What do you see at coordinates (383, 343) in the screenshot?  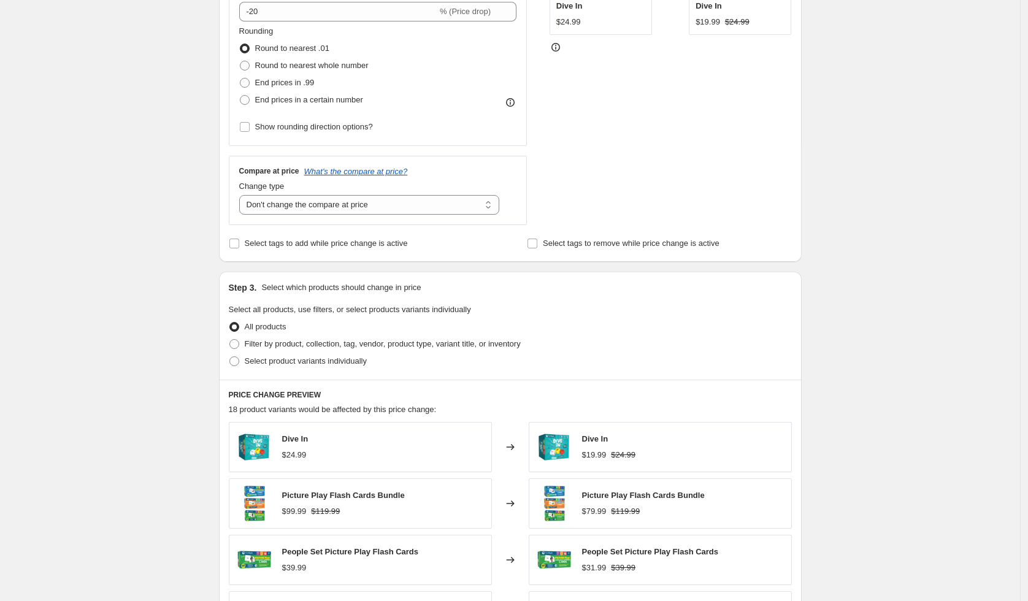 I see `span: Filter by product, collection, tag, vendor, product type, variant title, or inventory` at bounding box center [383, 343].